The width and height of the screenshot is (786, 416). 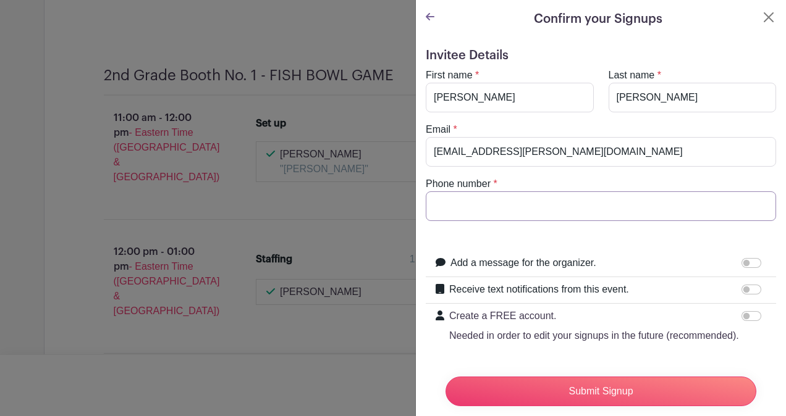 What do you see at coordinates (458, 184) in the screenshot?
I see `label: Phone number` at bounding box center [458, 184].